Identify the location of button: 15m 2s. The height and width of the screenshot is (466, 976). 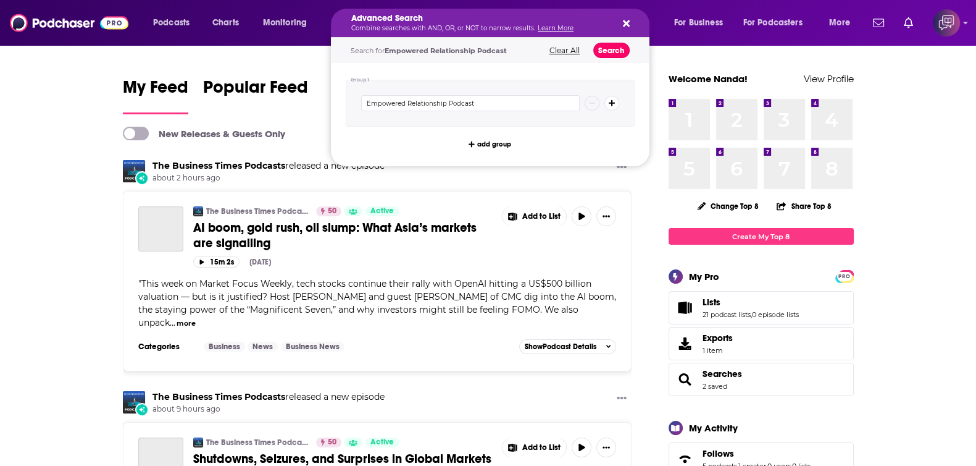
(216, 261).